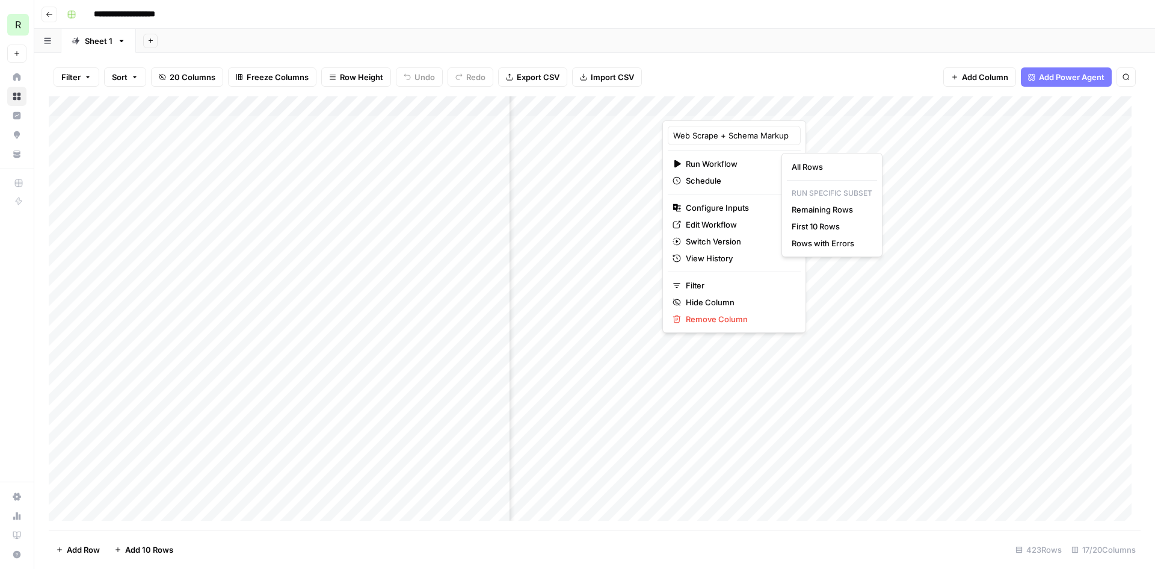 The image size is (1155, 569). Describe the element at coordinates (830, 226) in the screenshot. I see `span: First 10 Rows` at that location.